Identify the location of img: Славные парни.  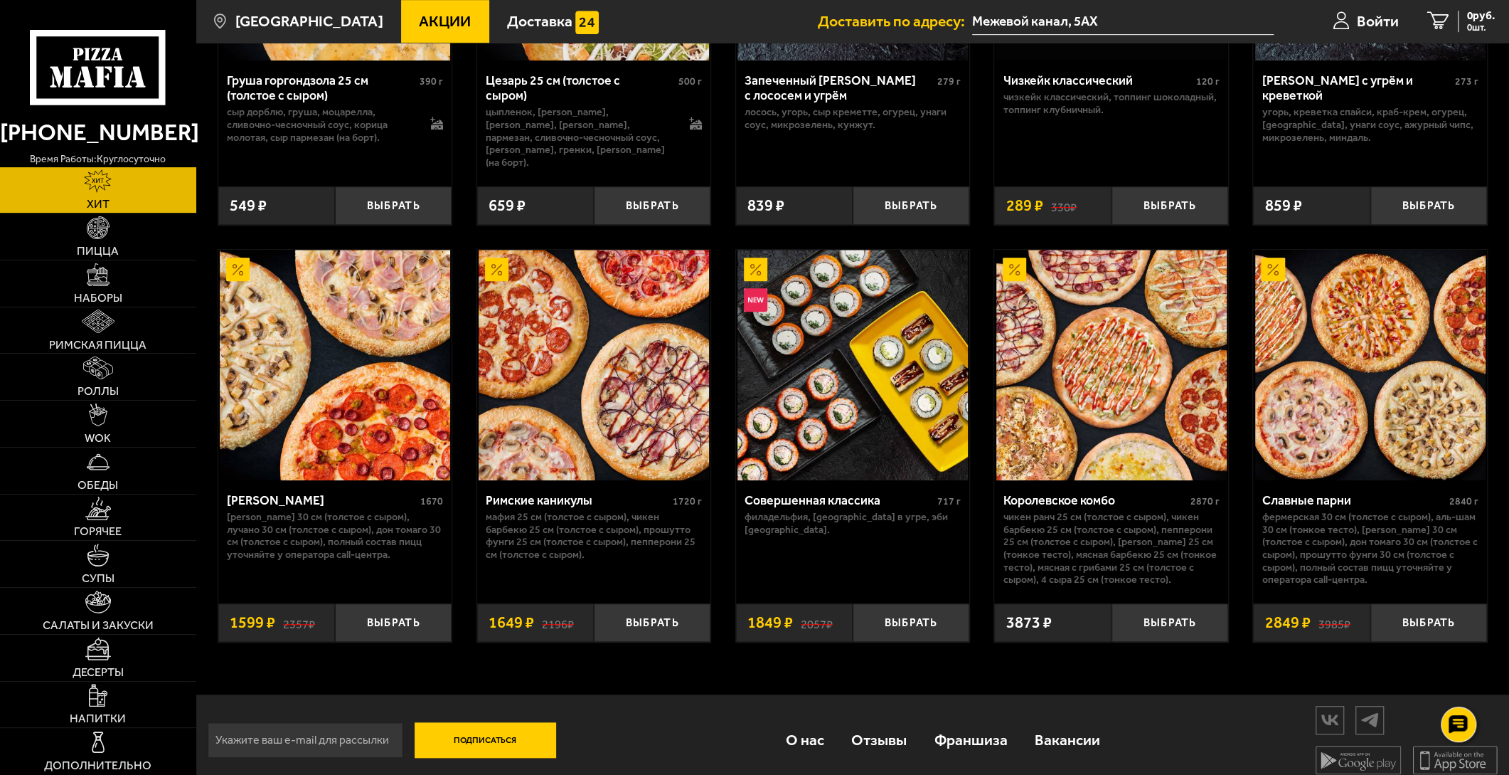
(1371, 365).